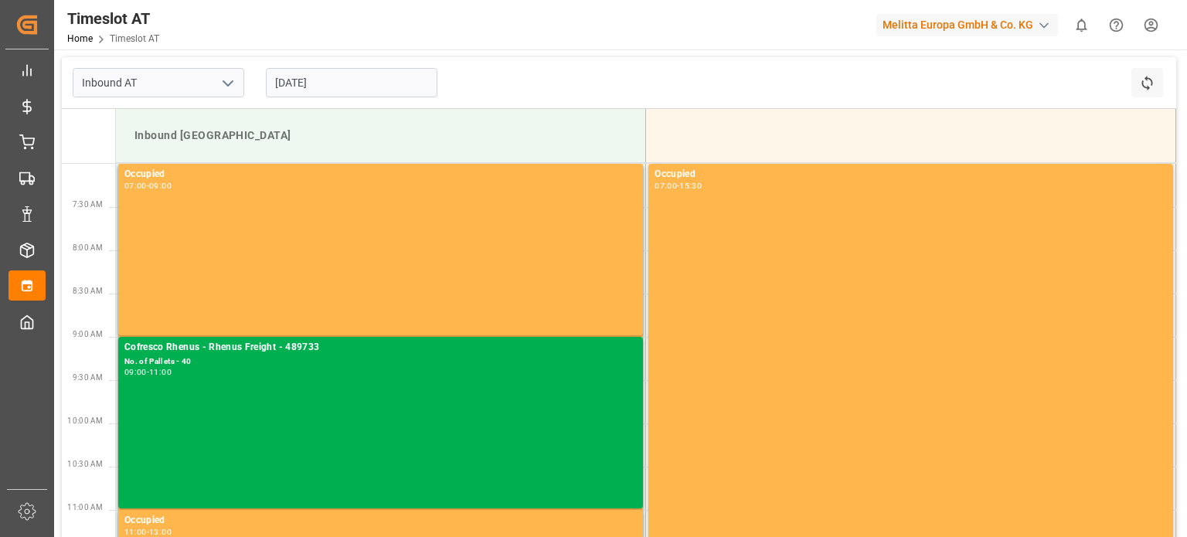  I want to click on a: Home, so click(80, 39).